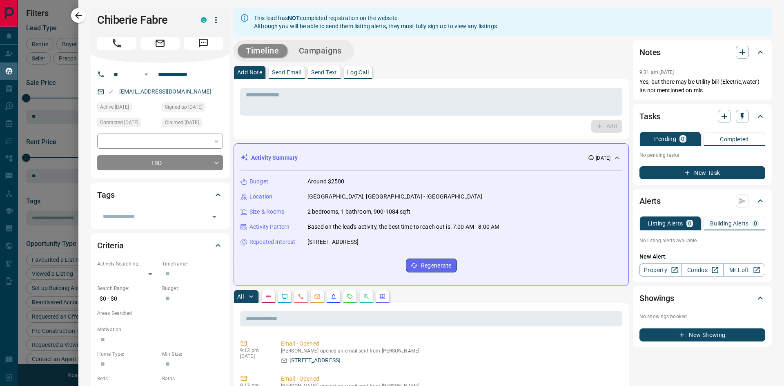 The image size is (784, 386). I want to click on svg: Email Valid, so click(111, 92).